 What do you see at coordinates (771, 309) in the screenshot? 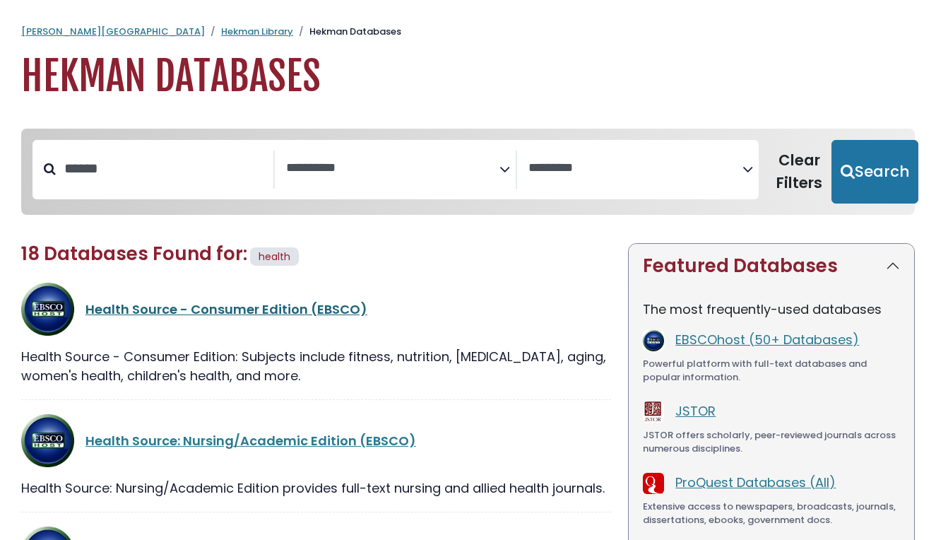
I see `p: The most frequently-used databases` at bounding box center [771, 309].